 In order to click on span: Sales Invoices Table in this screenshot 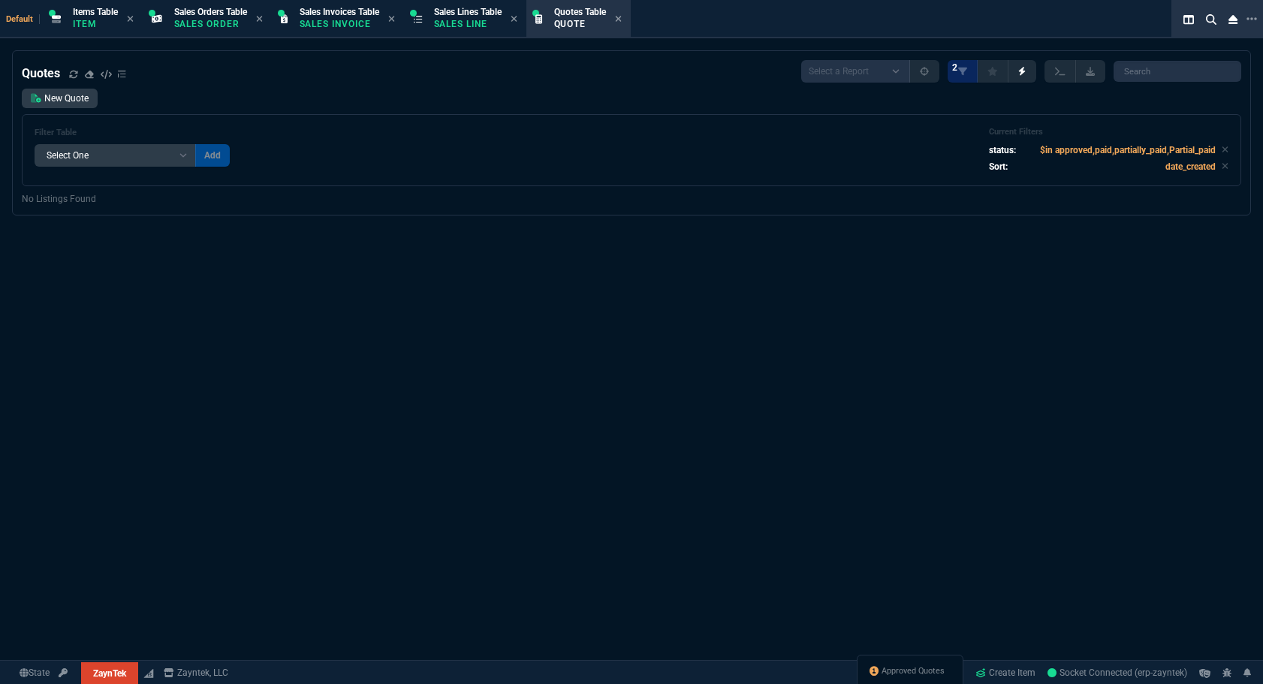, I will do `click(339, 12)`.